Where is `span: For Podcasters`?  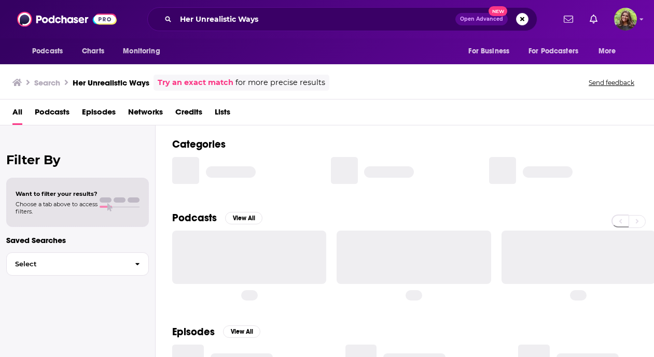
span: For Podcasters is located at coordinates (553, 51).